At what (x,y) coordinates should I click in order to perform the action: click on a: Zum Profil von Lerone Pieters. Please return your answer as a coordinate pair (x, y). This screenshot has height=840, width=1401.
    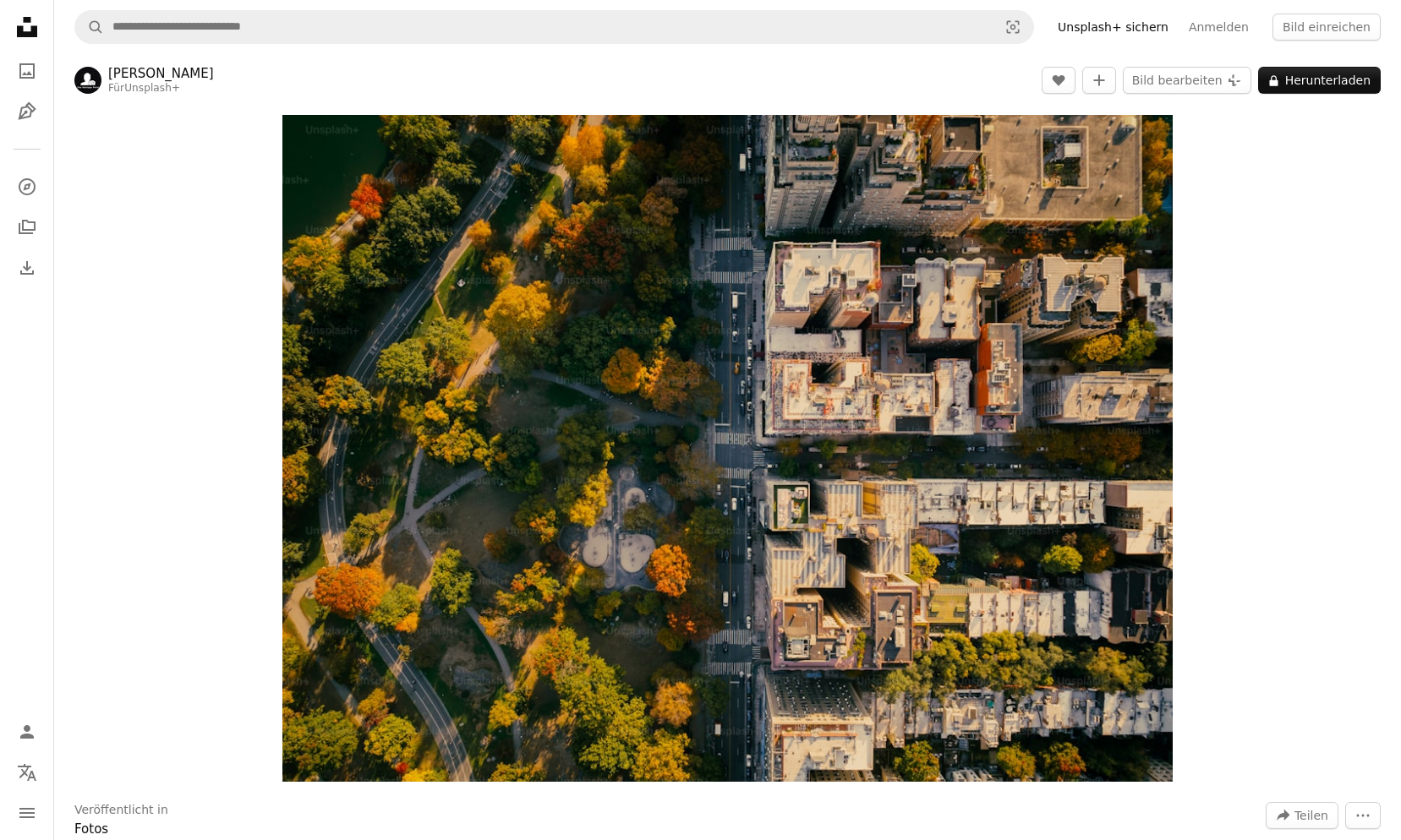
    Looking at the image, I should click on (88, 80).